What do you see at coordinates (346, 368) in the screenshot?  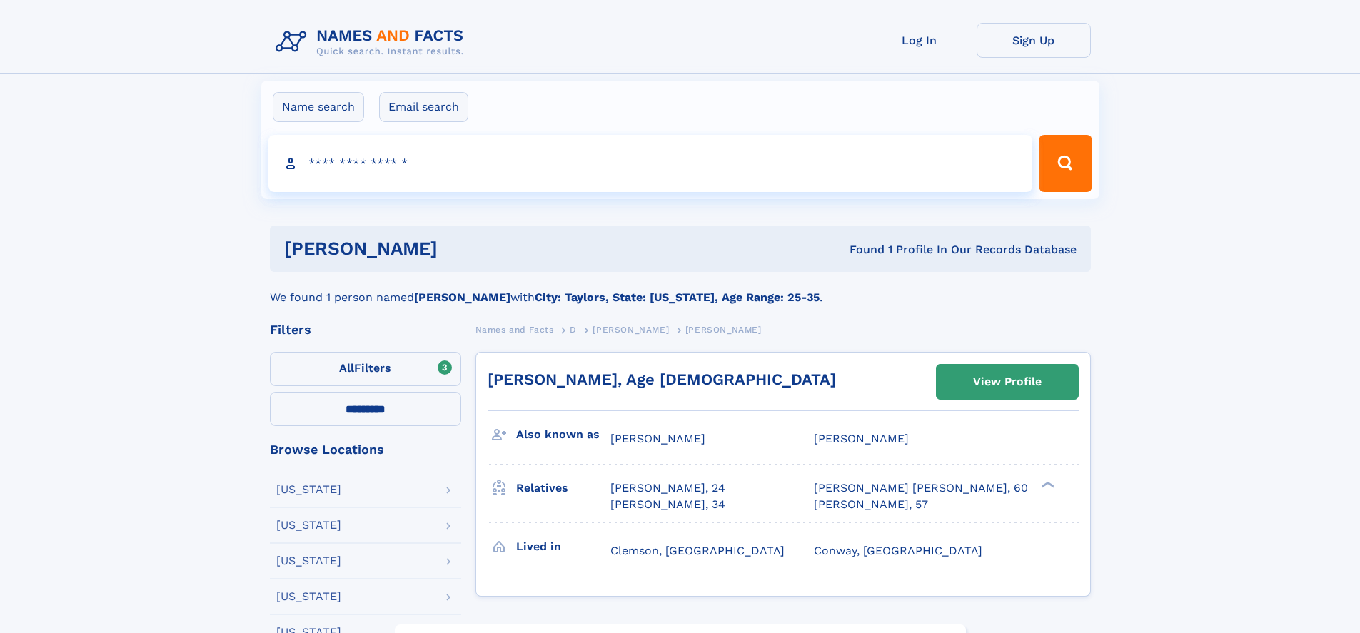 I see `span: All` at bounding box center [346, 368].